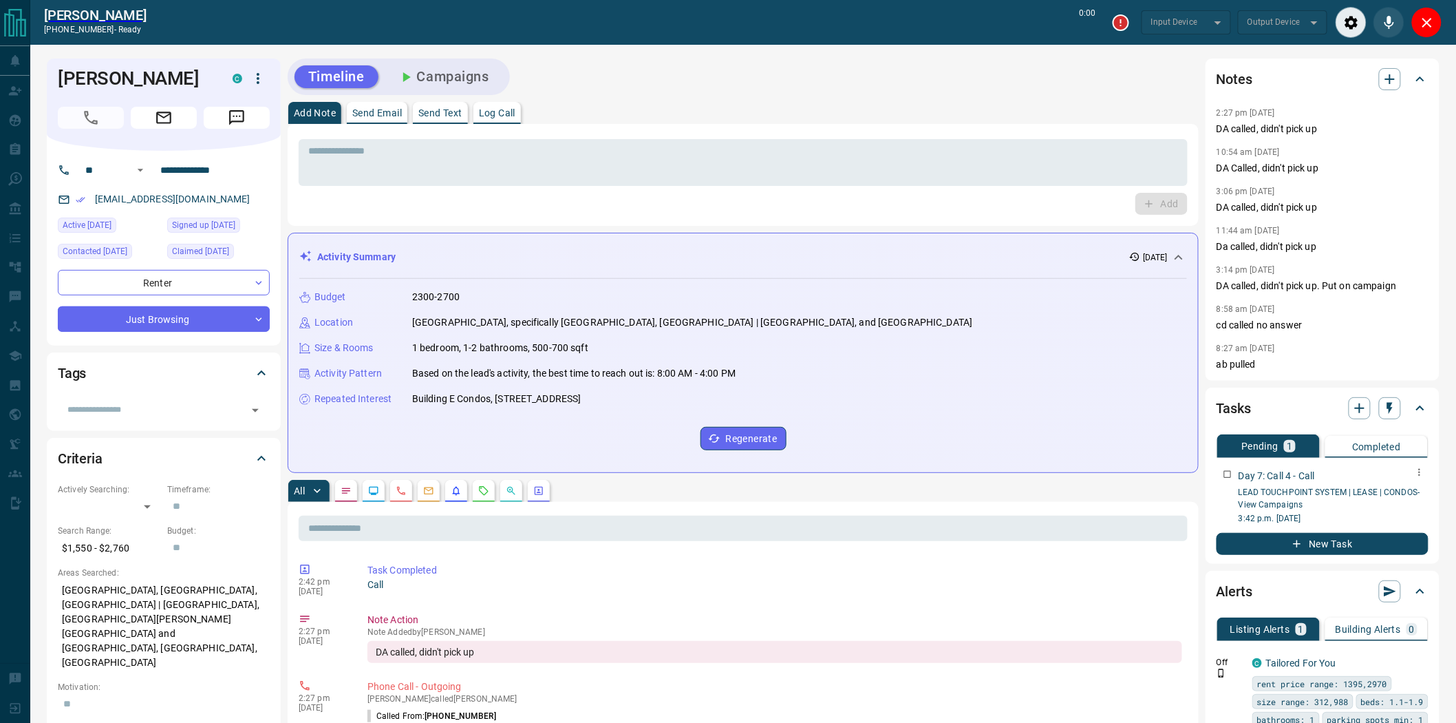 This screenshot has width=1456, height=723. Describe the element at coordinates (315, 113) in the screenshot. I see `p: Add Note` at that location.